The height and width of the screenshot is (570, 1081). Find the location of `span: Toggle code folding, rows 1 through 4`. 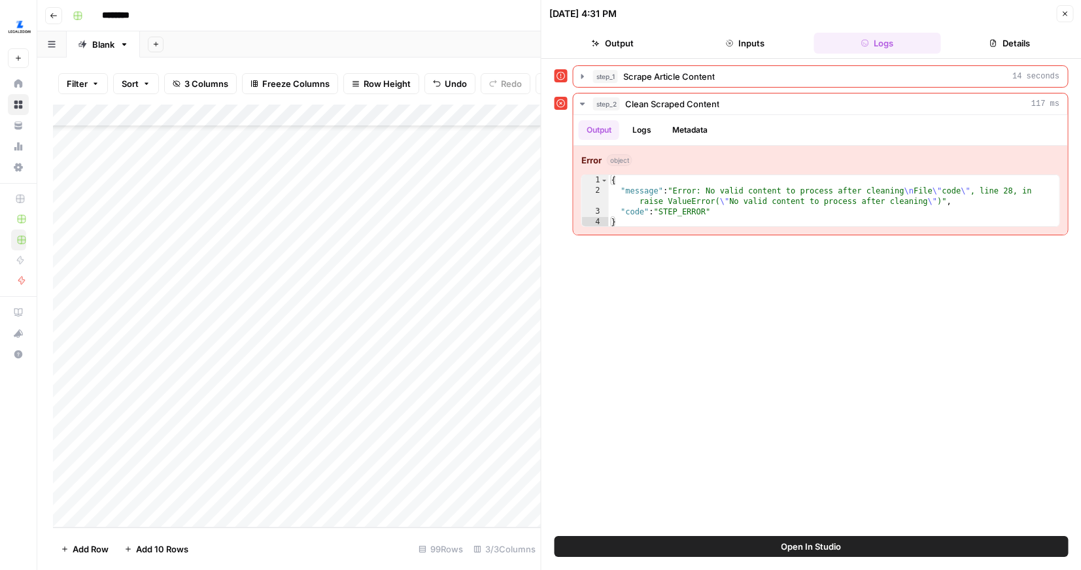

span: Toggle code folding, rows 1 through 4 is located at coordinates (604, 181).